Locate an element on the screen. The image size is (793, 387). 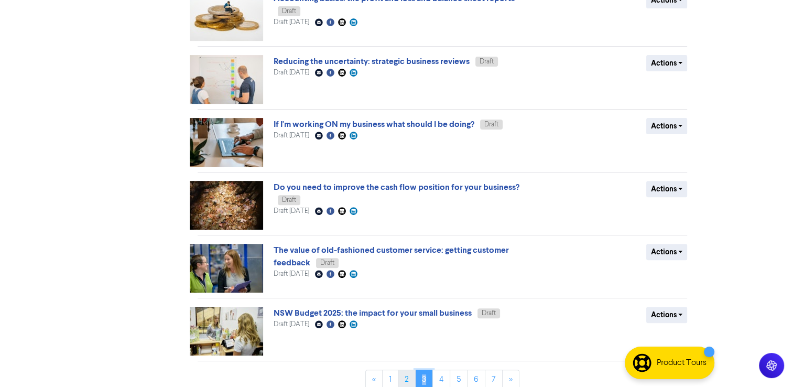
img: image_1752741435972.jpg is located at coordinates (227, 331).